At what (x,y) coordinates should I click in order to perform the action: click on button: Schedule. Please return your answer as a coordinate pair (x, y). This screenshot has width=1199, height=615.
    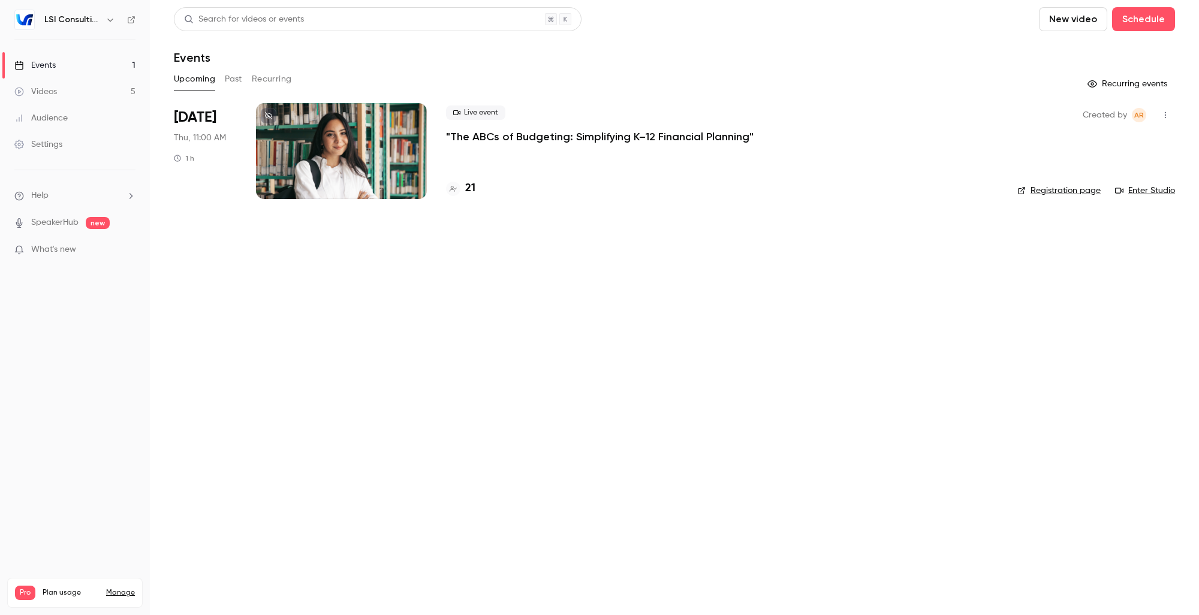
    Looking at the image, I should click on (1143, 19).